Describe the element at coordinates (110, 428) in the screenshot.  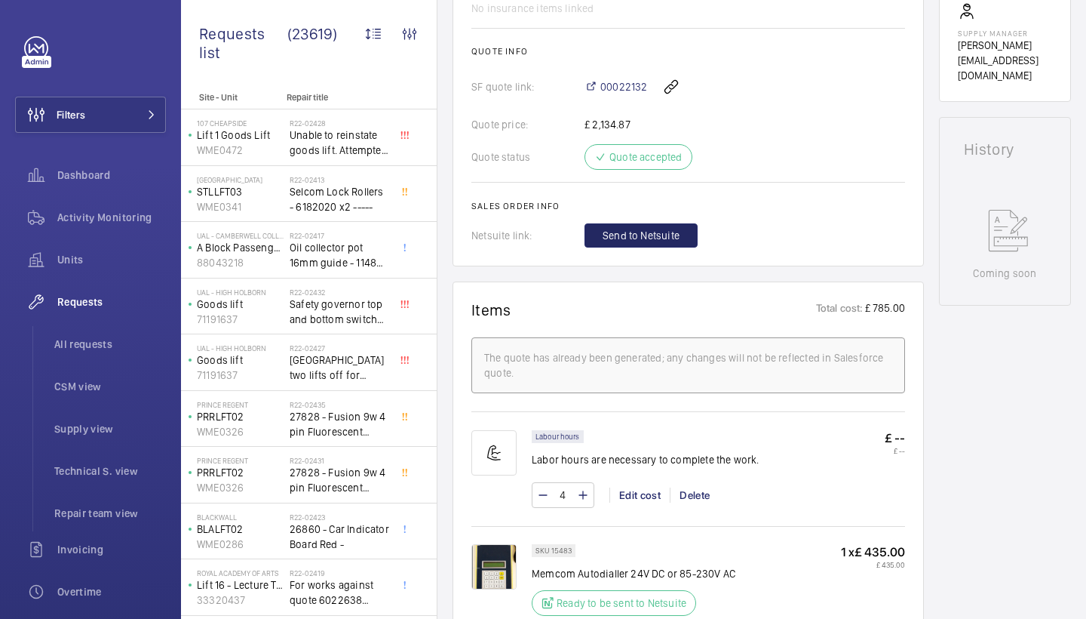
I see `span: Supply view` at that location.